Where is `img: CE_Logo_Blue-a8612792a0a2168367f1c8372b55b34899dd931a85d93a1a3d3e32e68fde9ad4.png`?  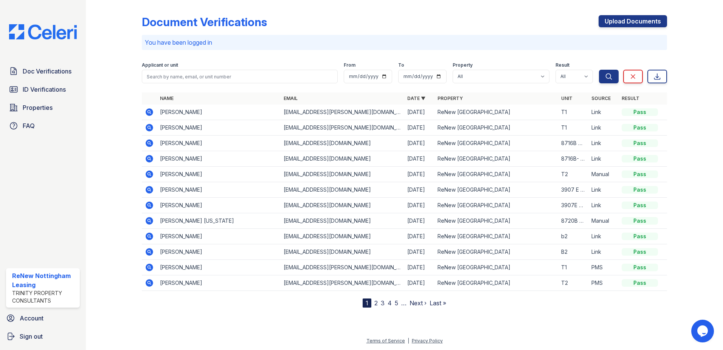
img: CE_Logo_Blue-a8612792a0a2168367f1c8372b55b34899dd931a85d93a1a3d3e32e68fde9ad4.png is located at coordinates (43, 32).